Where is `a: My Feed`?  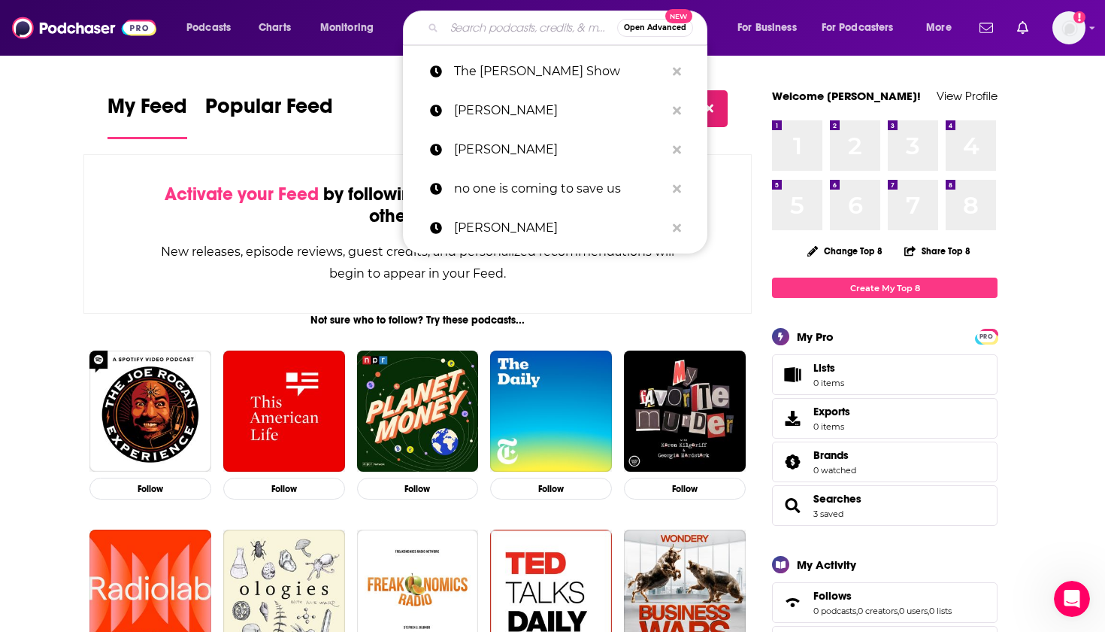 a: My Feed is located at coordinates (147, 116).